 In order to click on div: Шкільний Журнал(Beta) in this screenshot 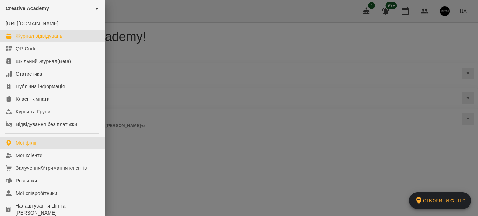, I will do `click(43, 61)`.